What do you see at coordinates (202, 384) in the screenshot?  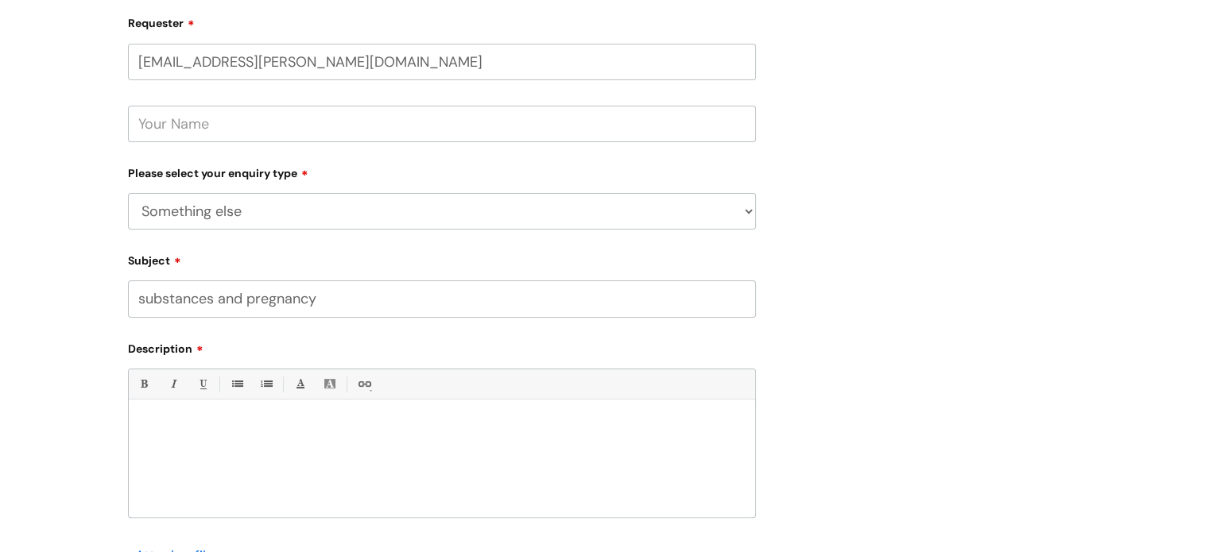 I see `a: Underline(Ctrl-U)` at bounding box center [202, 384].